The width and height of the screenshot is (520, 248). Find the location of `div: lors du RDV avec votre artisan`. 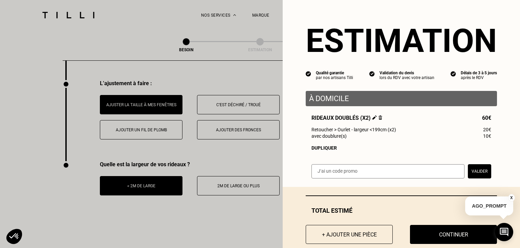

div: lors du RDV avec votre artisan is located at coordinates (407, 78).